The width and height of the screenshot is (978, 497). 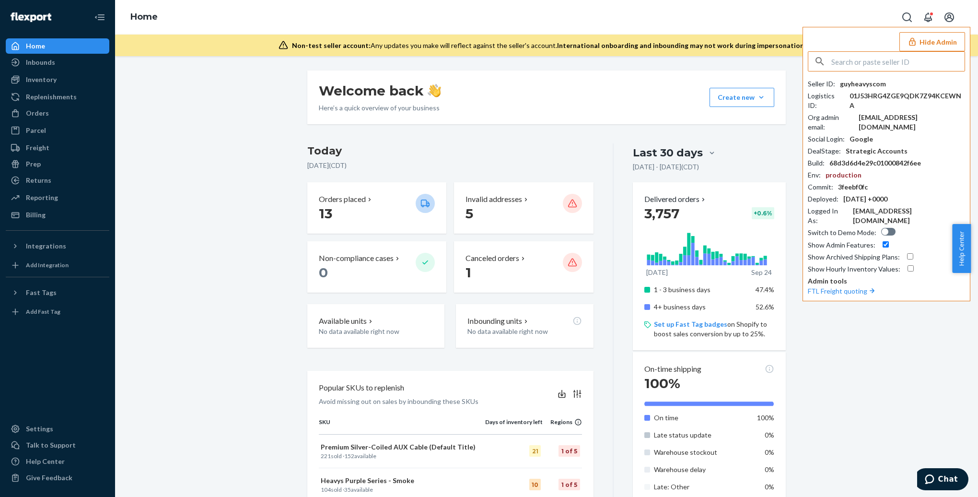 What do you see at coordinates (492, 258) in the screenshot?
I see `p: Canceled orders` at bounding box center [492, 258].